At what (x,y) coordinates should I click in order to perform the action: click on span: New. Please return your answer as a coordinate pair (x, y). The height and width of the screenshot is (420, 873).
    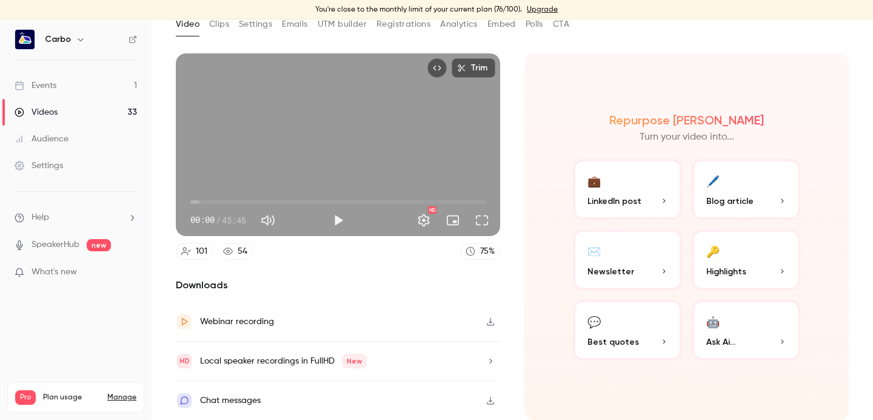
    Looking at the image, I should click on (354, 361).